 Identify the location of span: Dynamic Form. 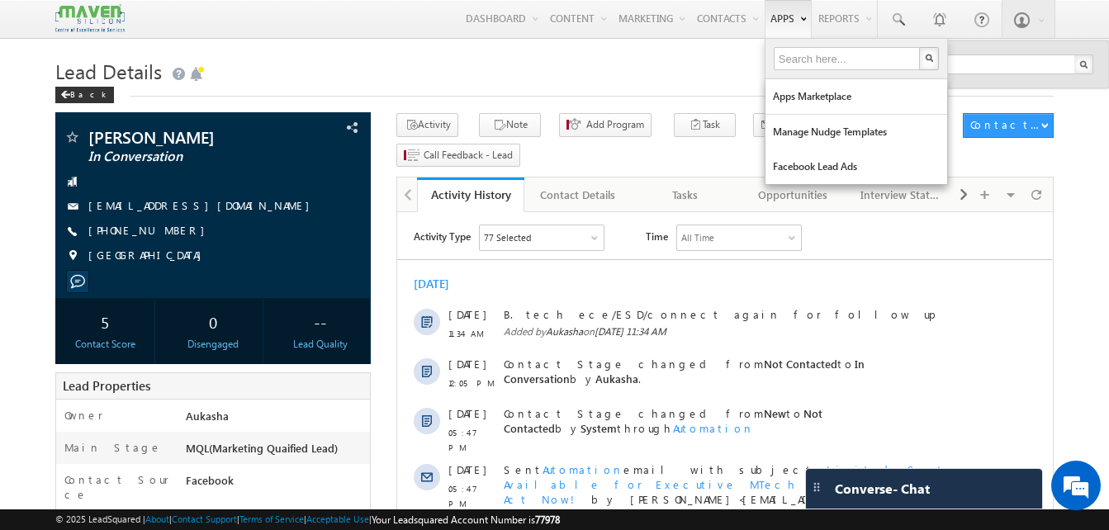
(408, 316).